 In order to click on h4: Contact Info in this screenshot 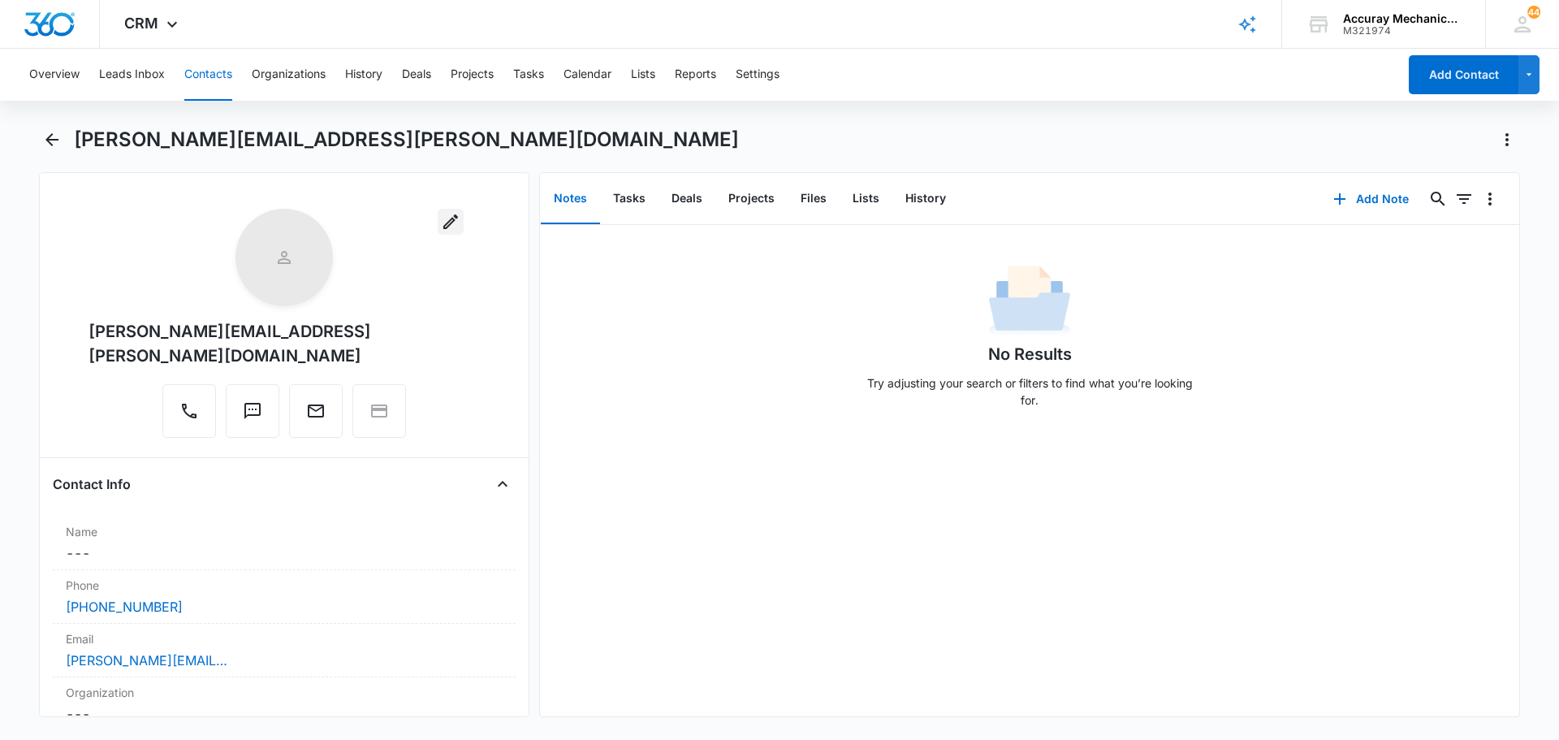, I will do `click(92, 484)`.